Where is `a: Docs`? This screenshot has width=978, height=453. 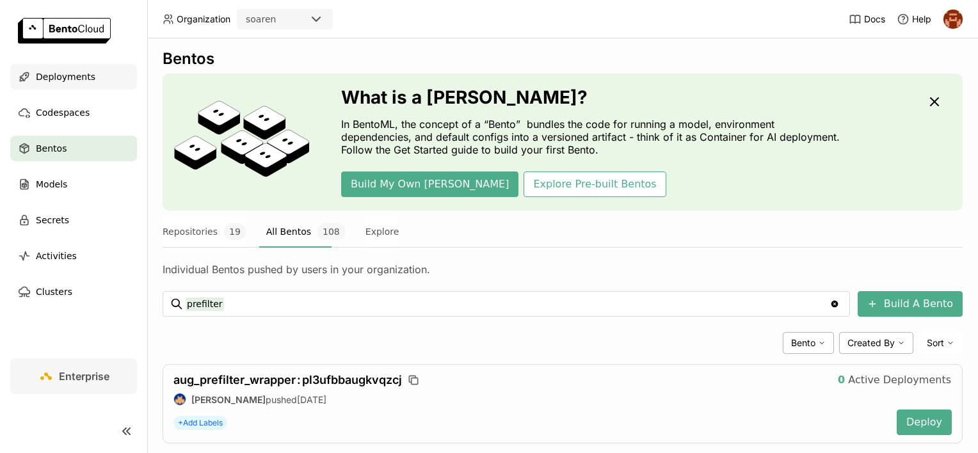
a: Docs is located at coordinates (866, 19).